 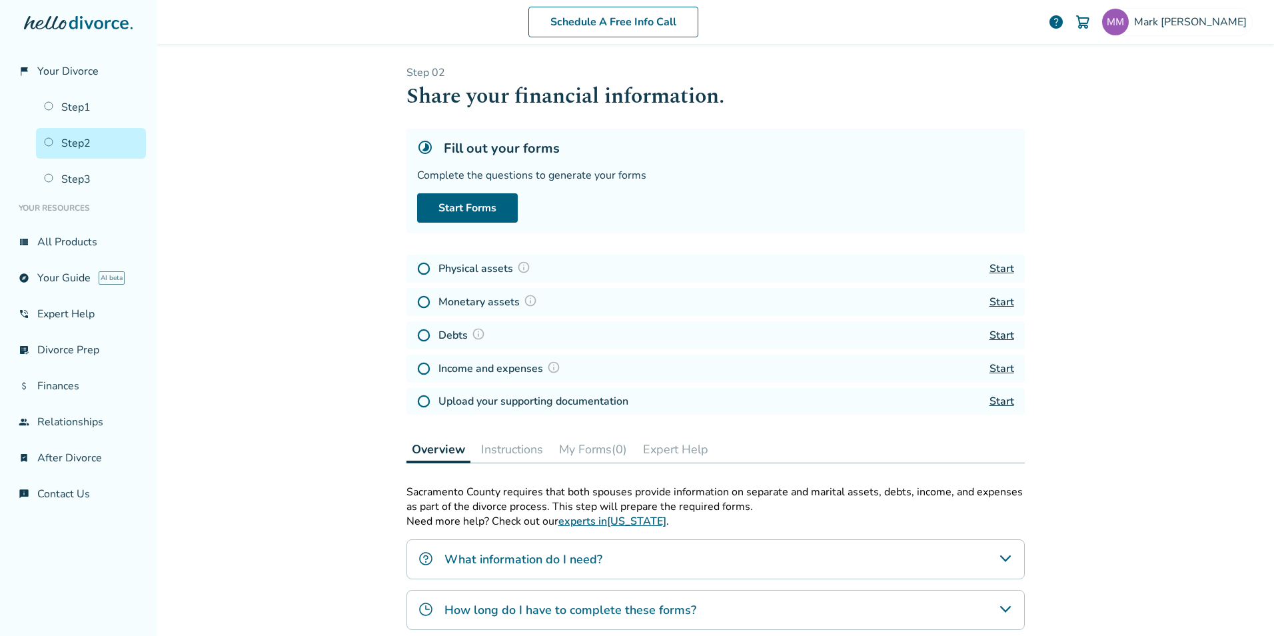 I want to click on h4: Physical assets, so click(x=486, y=269).